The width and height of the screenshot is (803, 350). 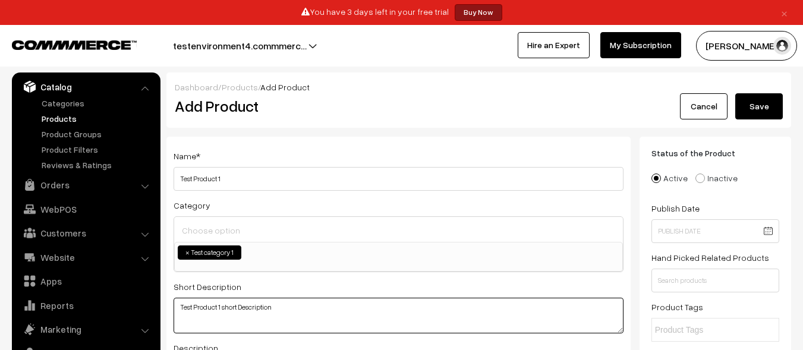 I want to click on h2: Add Product, so click(x=401, y=106).